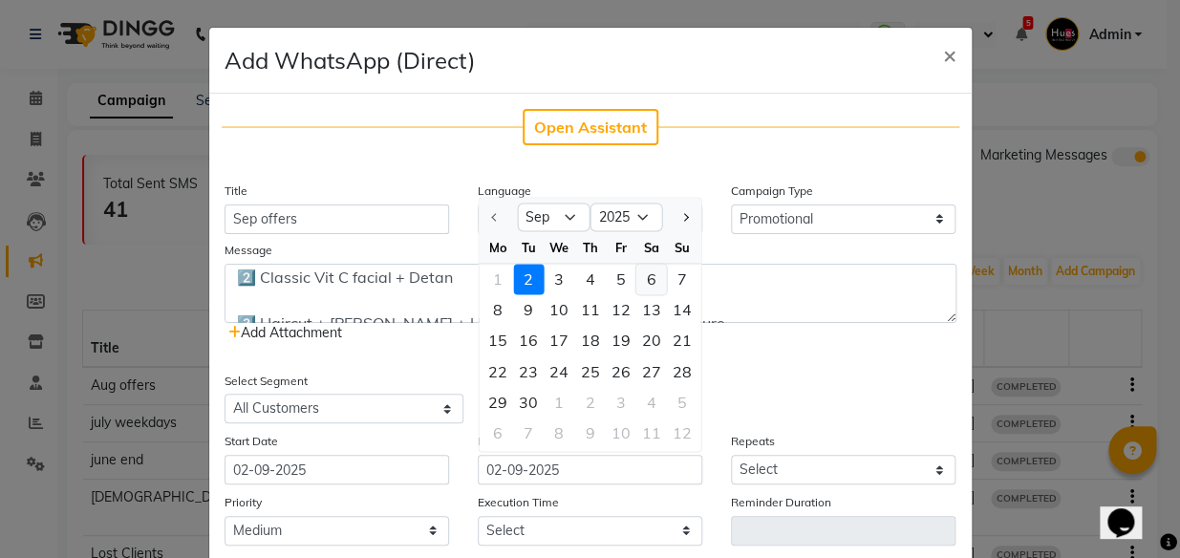  What do you see at coordinates (559, 372) in the screenshot?
I see `div: 24` at bounding box center [559, 372].